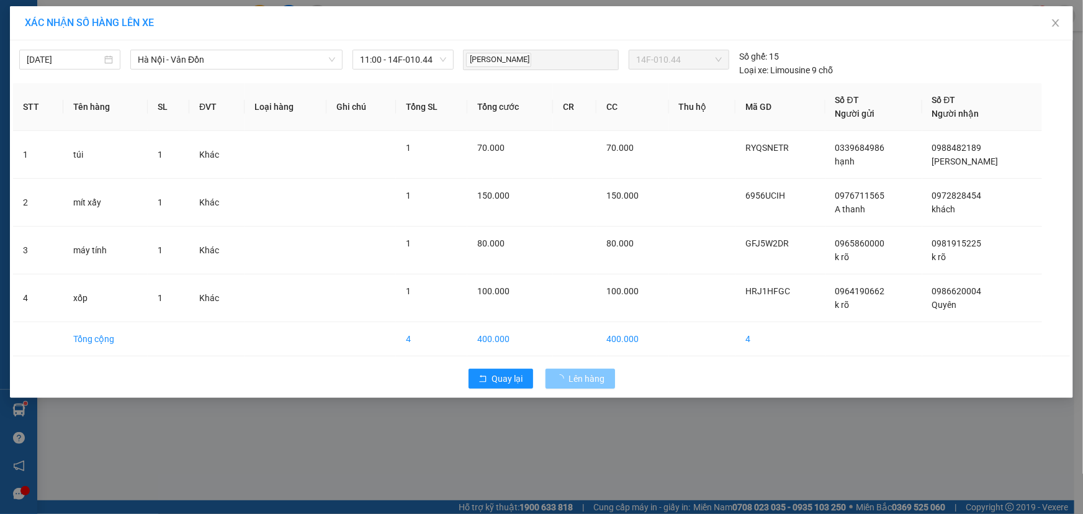 Image resolution: width=1083 pixels, height=514 pixels. I want to click on div: 15, so click(759, 56).